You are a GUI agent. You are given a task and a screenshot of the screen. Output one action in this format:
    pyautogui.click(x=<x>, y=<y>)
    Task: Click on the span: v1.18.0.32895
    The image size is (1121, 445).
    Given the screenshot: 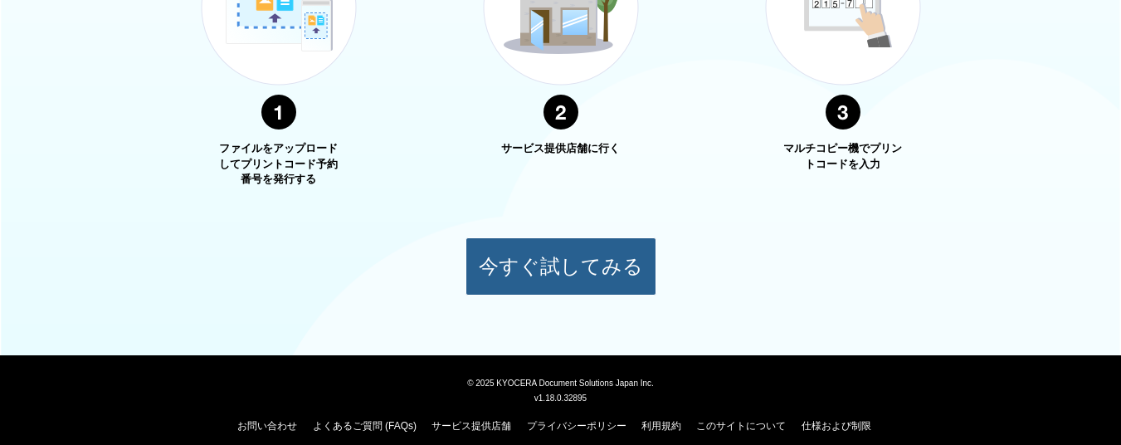 What is the action you would take?
    pyautogui.click(x=560, y=398)
    